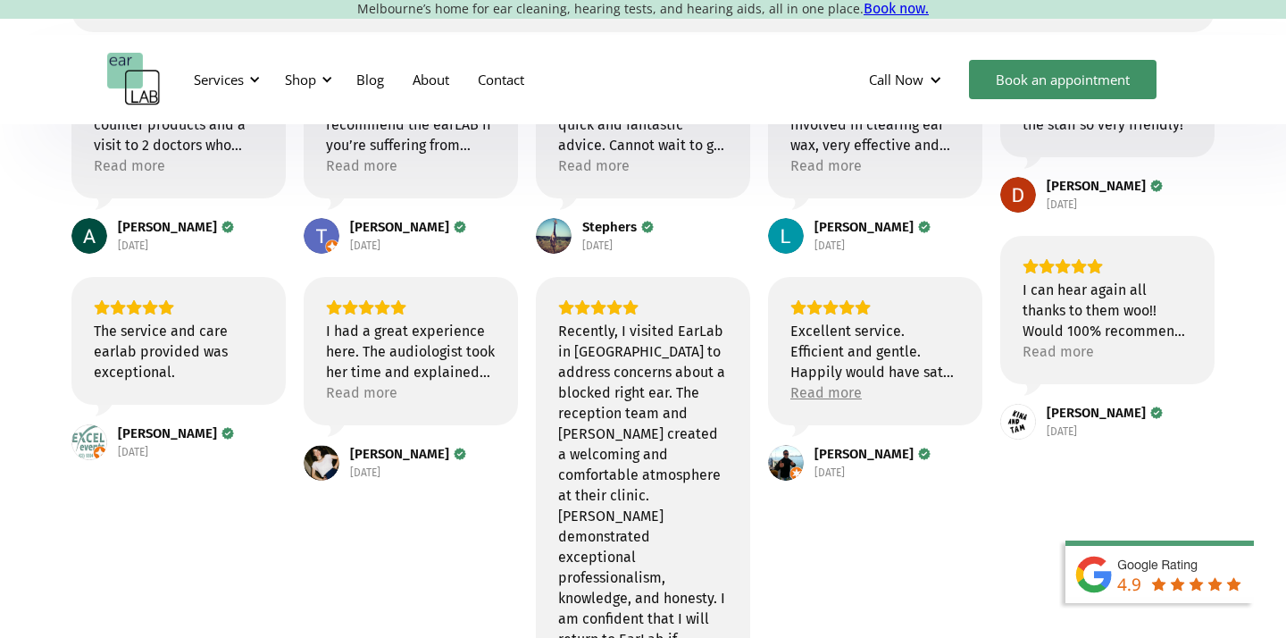 This screenshot has height=638, width=1286. Describe the element at coordinates (873, 227) in the screenshot. I see `a: Review by Lesley Hyde` at that location.